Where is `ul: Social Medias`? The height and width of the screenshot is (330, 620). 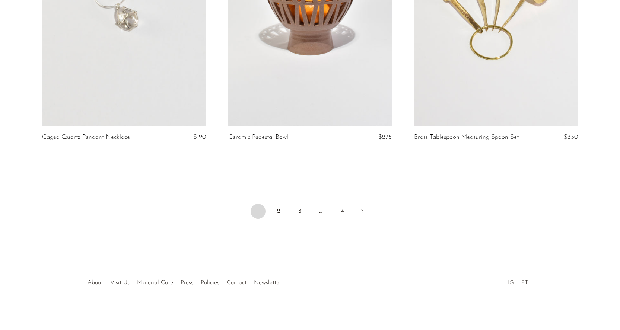 ul: Social Medias is located at coordinates (518, 281).